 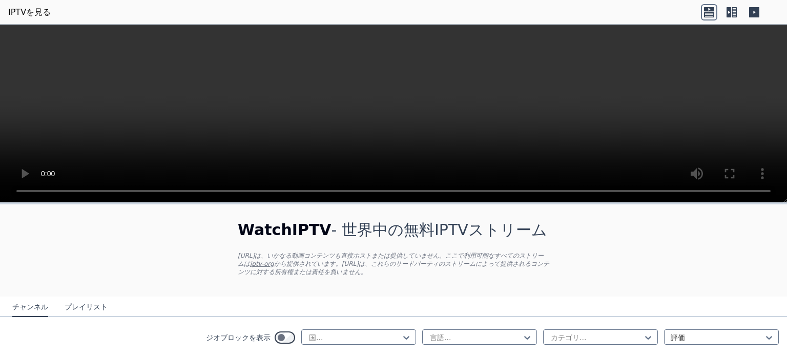 What do you see at coordinates (86, 307) in the screenshot?
I see `button: プレイリスト` at bounding box center [86, 307].